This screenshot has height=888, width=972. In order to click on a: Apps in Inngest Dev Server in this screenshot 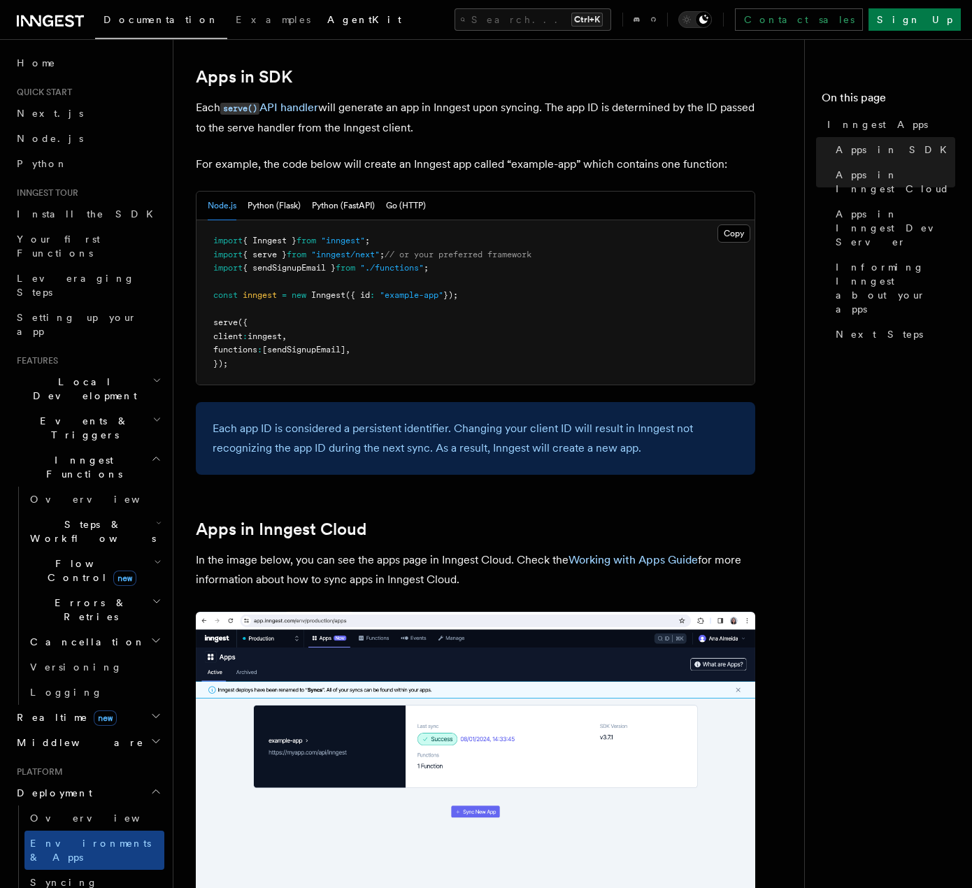, I will do `click(892, 228)`.